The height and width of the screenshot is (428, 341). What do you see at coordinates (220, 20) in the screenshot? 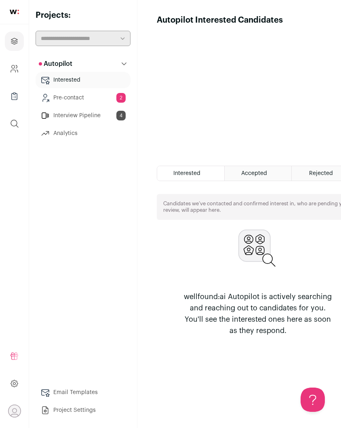
I see `h1: Autopilot Interested Candidates` at bounding box center [220, 20].